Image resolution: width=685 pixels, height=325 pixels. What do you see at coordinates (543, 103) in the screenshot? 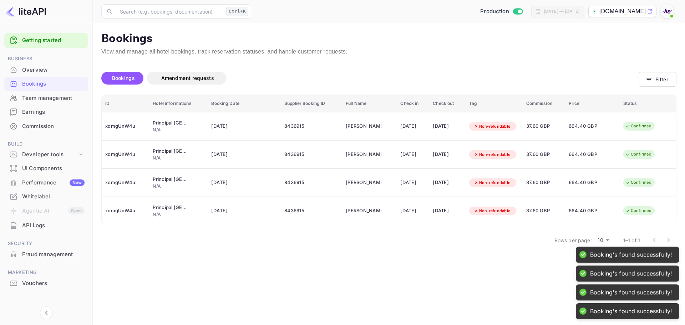
I see `th: Commission` at bounding box center [543, 103].